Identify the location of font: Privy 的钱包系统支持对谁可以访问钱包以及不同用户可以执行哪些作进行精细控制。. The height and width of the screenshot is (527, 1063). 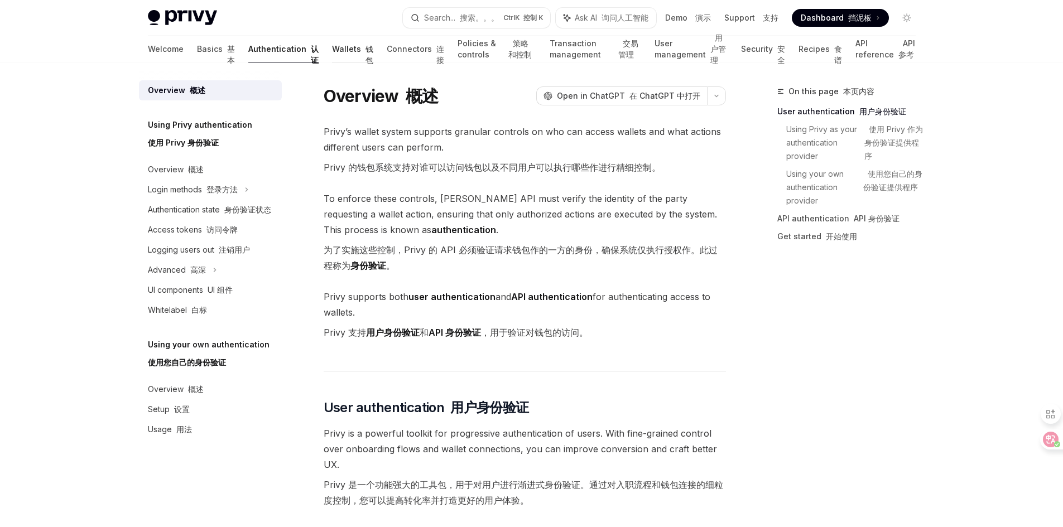
(492, 167).